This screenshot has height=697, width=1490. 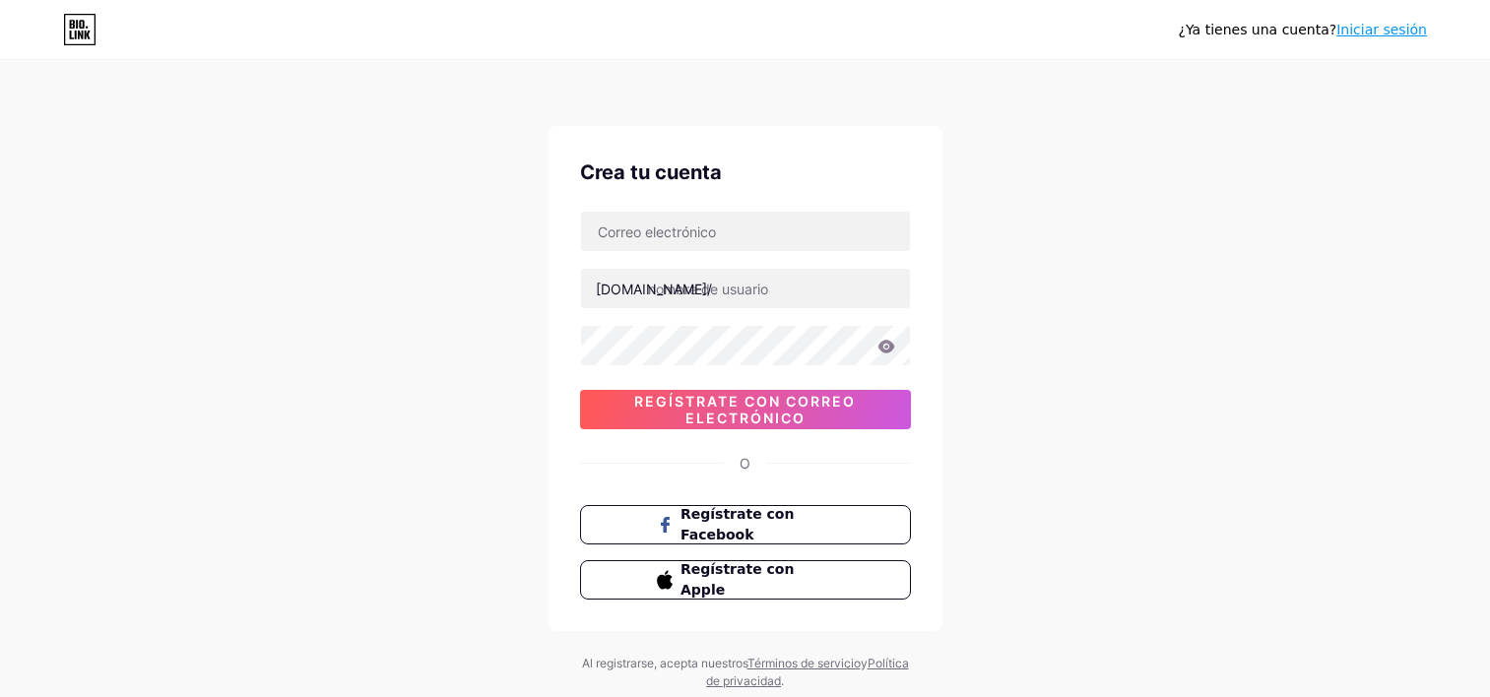 What do you see at coordinates (746, 410) in the screenshot?
I see `button: Regístrate con correo electrónico` at bounding box center [746, 410].